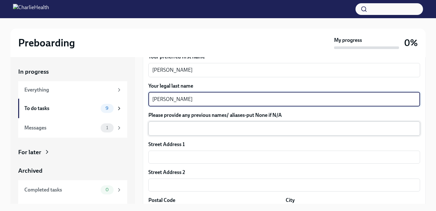 The width and height of the screenshot is (436, 211). What do you see at coordinates (73, 72) in the screenshot?
I see `div: In progress` at bounding box center [73, 72].